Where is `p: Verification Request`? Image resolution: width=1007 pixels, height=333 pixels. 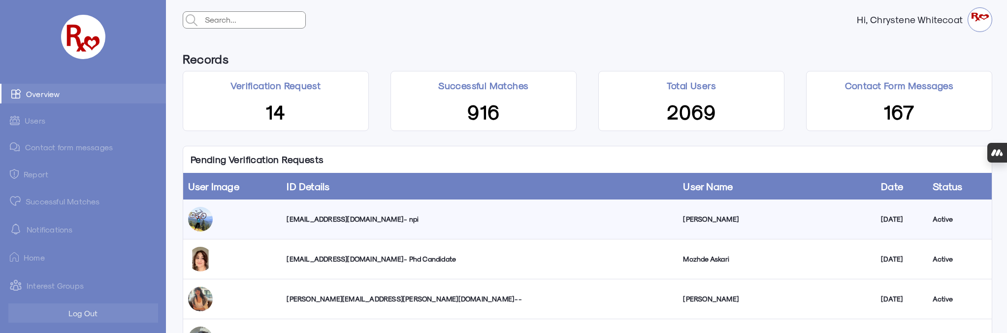
p: Verification Request is located at coordinates (275, 85).